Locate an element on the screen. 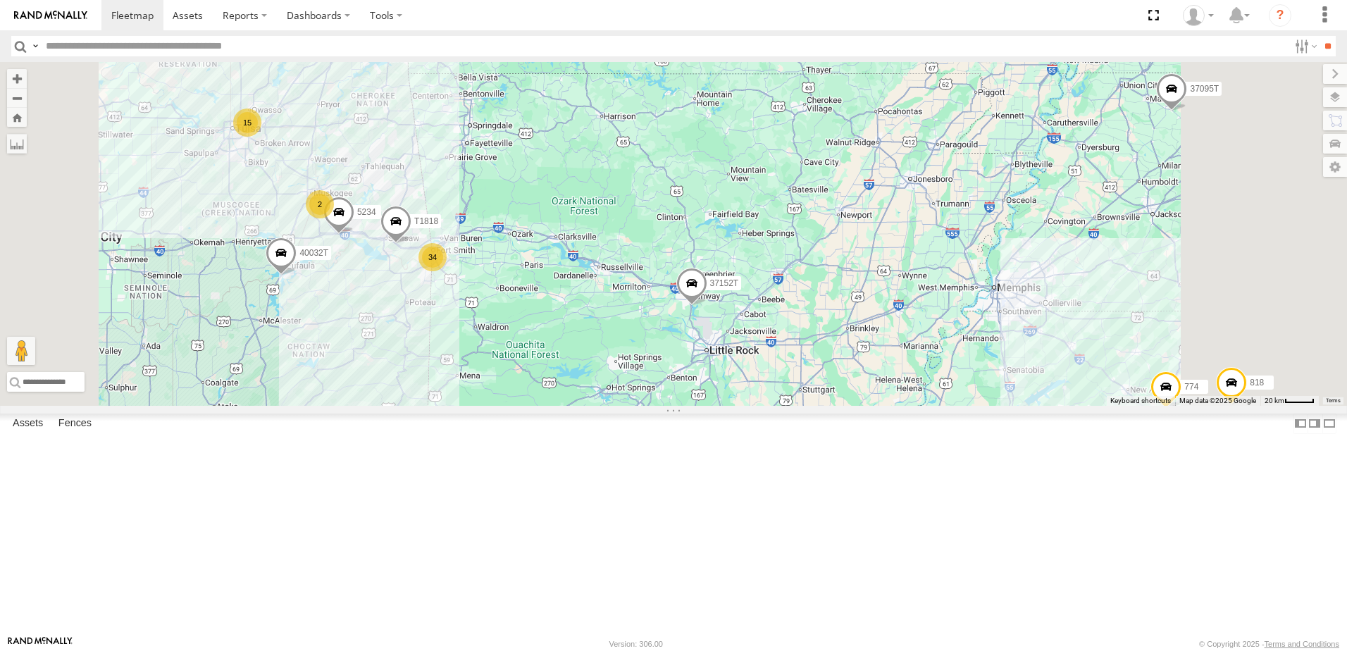  a: Visit our Website is located at coordinates (40, 644).